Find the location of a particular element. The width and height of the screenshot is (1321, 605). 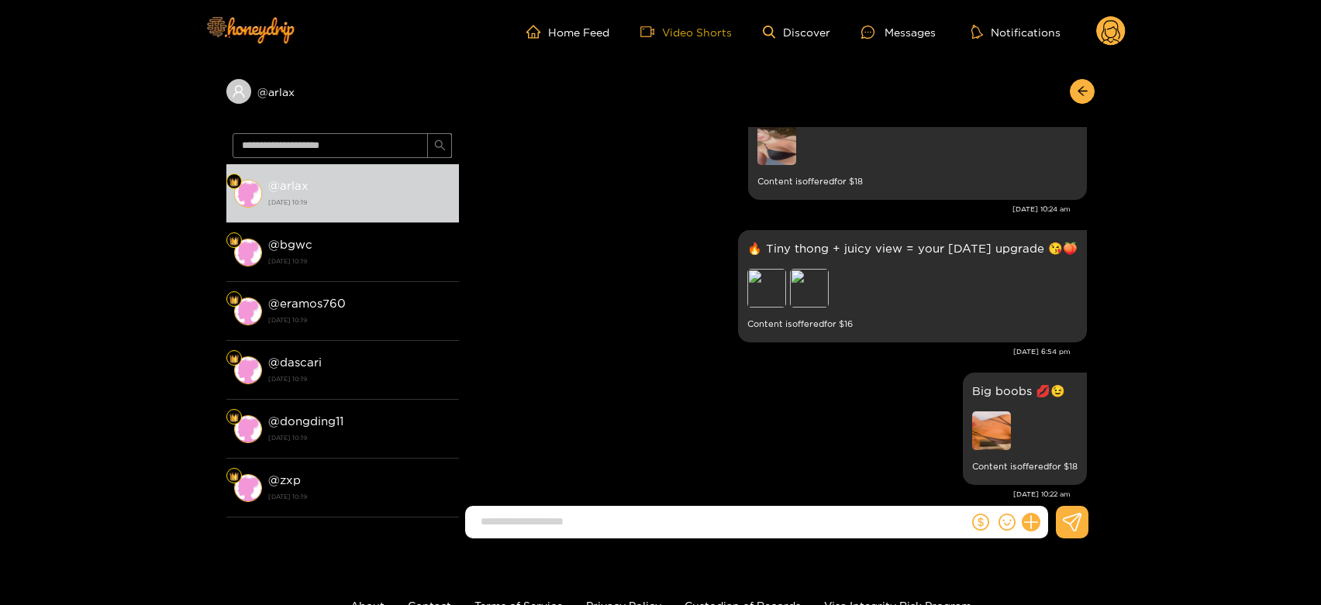

a: Video Shorts is located at coordinates (686, 32).